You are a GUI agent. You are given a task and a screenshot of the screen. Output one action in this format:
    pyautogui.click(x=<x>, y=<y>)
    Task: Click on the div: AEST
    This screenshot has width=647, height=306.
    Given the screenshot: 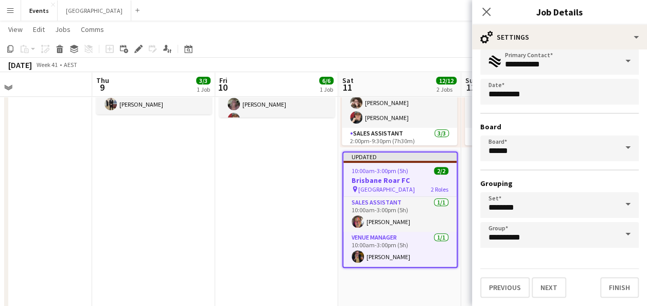 What is the action you would take?
    pyautogui.click(x=70, y=64)
    